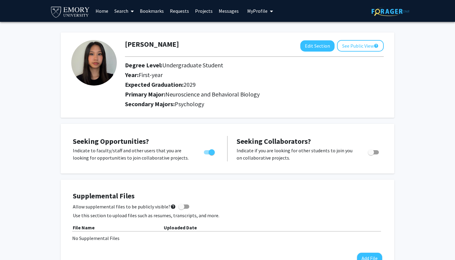  What do you see at coordinates (228, 238) in the screenshot?
I see `div: No Supplemental Files` at bounding box center [228, 238].